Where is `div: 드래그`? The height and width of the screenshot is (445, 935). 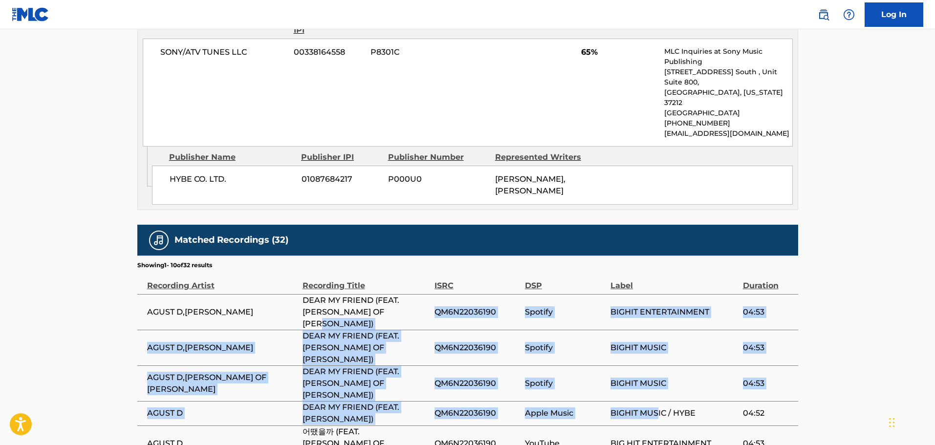
div: 드래그 is located at coordinates (892, 423).